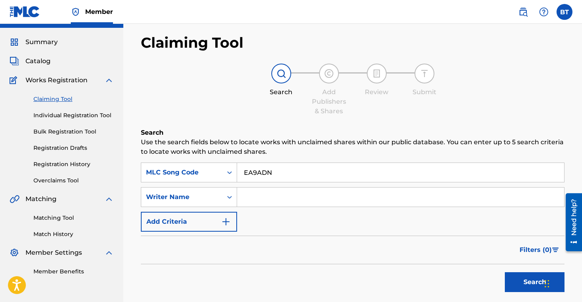 This screenshot has height=302, width=582. Describe the element at coordinates (544, 12) in the screenshot. I see `img: help` at that location.